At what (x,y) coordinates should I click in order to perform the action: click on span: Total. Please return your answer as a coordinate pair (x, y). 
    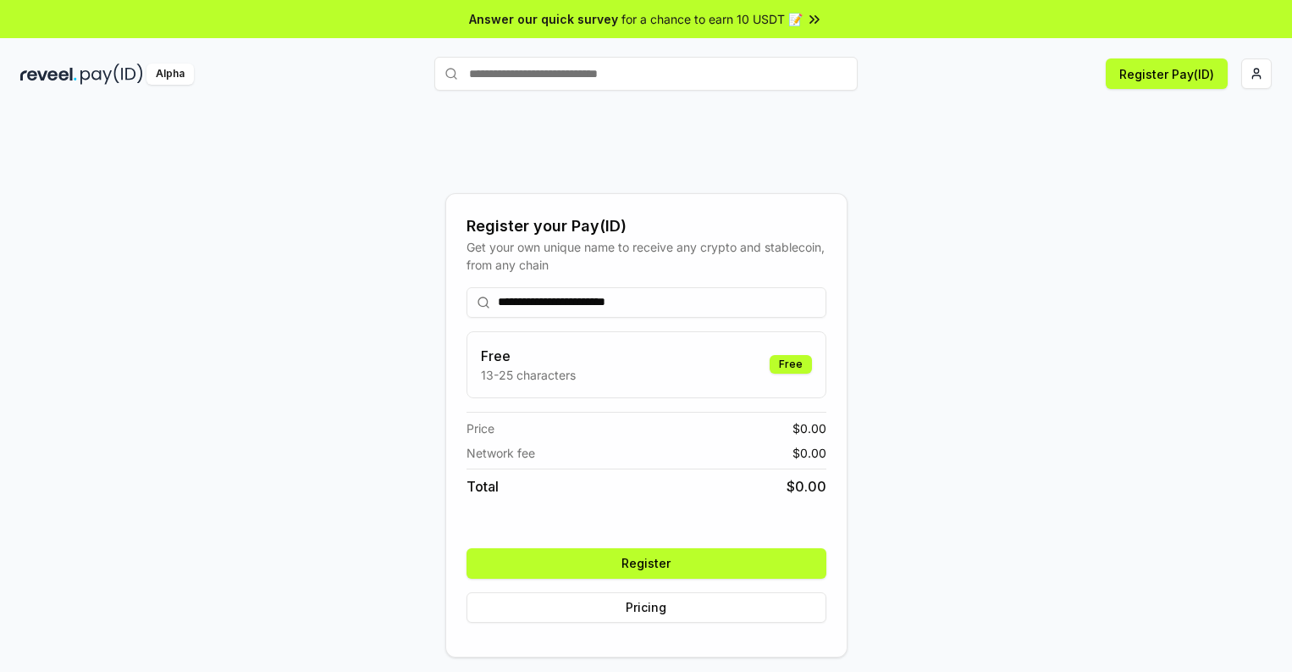
    Looking at the image, I should click on (483, 486).